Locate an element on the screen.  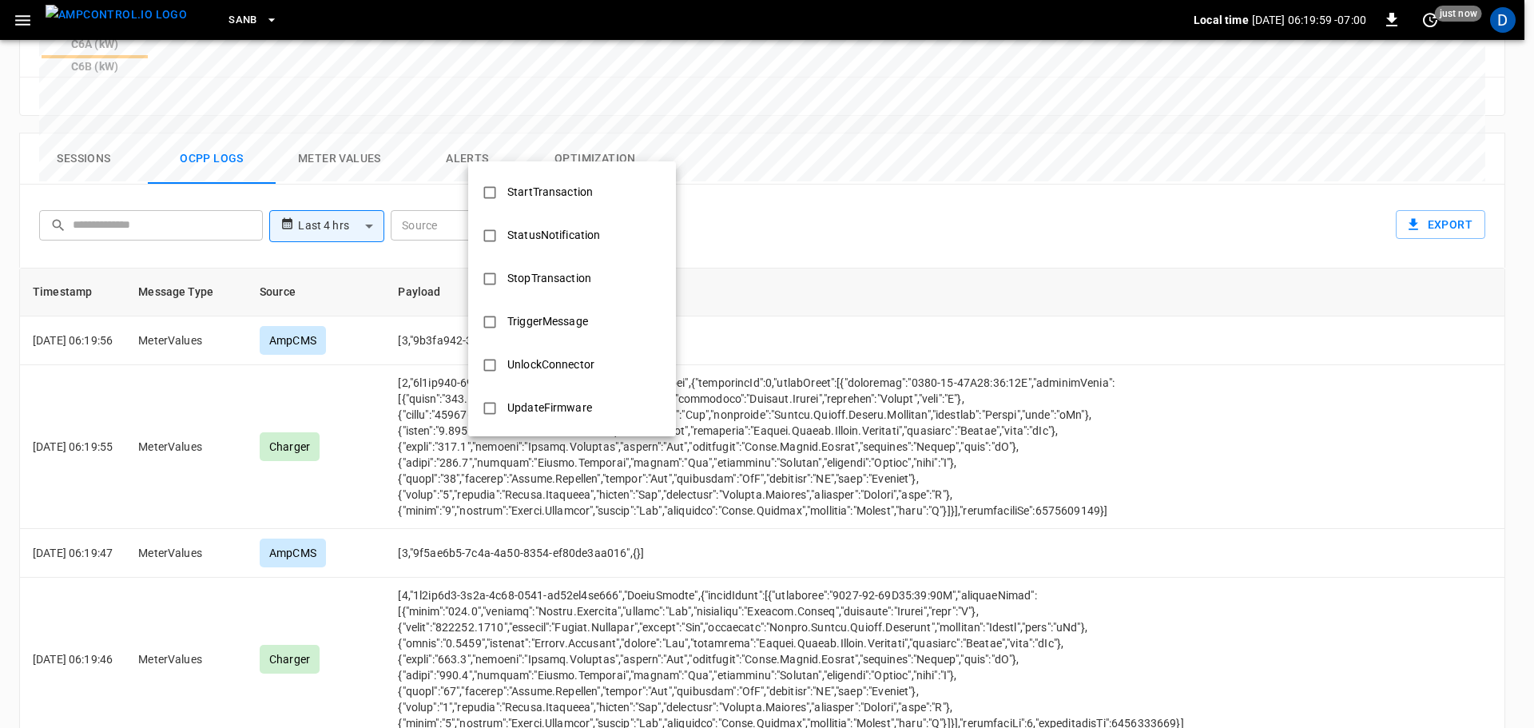
div: StartTransaction is located at coordinates (550, 192).